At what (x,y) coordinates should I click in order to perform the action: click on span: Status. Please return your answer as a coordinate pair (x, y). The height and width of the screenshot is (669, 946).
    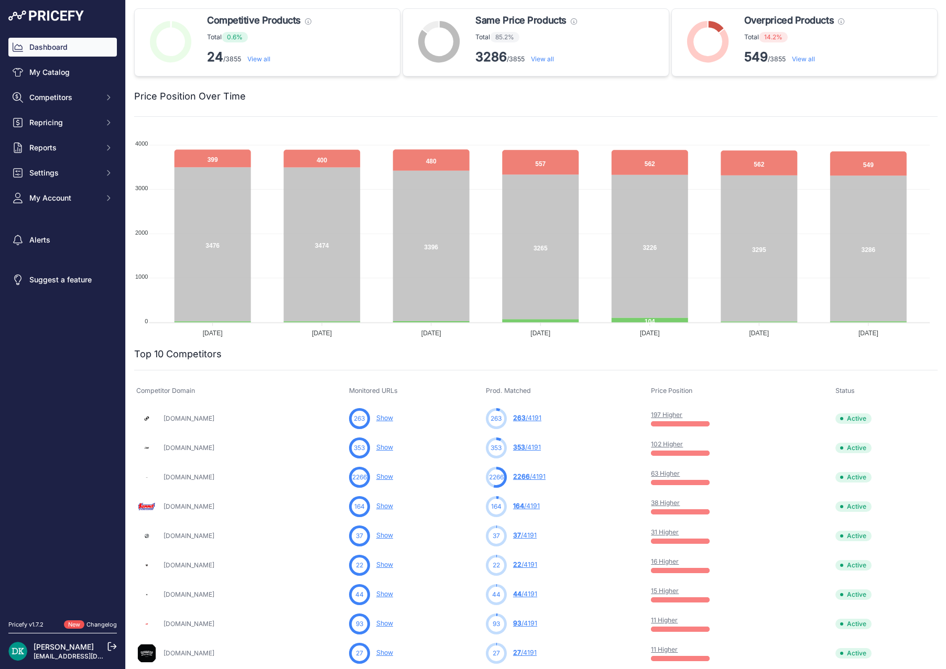
    Looking at the image, I should click on (844, 390).